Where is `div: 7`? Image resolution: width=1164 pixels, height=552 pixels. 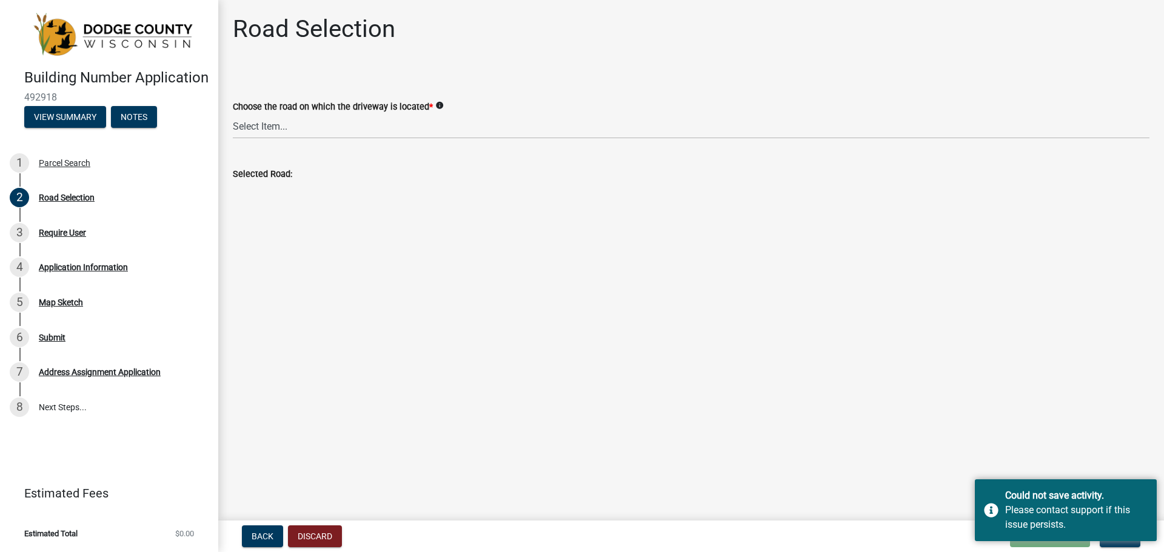
div: 7 is located at coordinates (19, 372).